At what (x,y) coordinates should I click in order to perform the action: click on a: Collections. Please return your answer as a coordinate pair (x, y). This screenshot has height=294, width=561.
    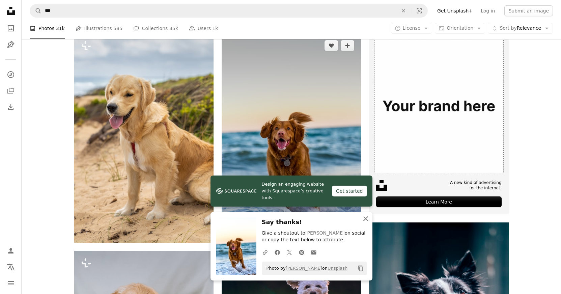
    Looking at the image, I should click on (11, 91).